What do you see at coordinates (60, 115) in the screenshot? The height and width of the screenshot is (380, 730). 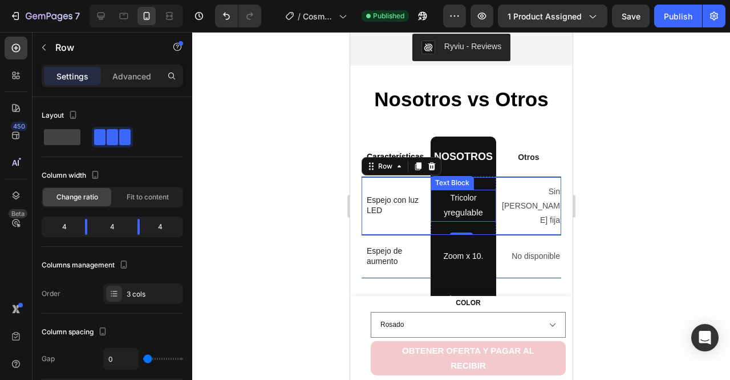 I see `div: Layout` at bounding box center [60, 115].